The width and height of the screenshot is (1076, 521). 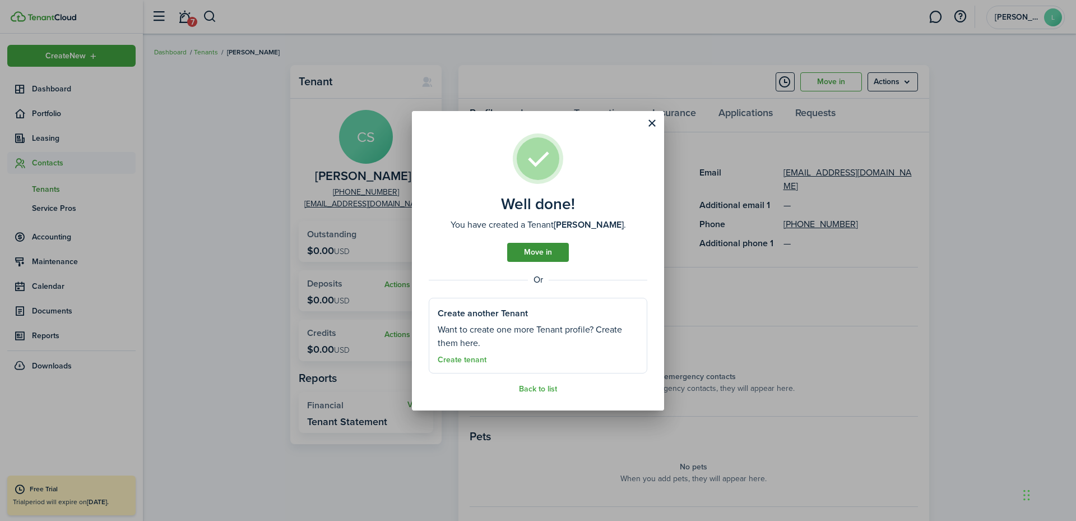 What do you see at coordinates (462, 360) in the screenshot?
I see `a: Create tenant` at bounding box center [462, 360].